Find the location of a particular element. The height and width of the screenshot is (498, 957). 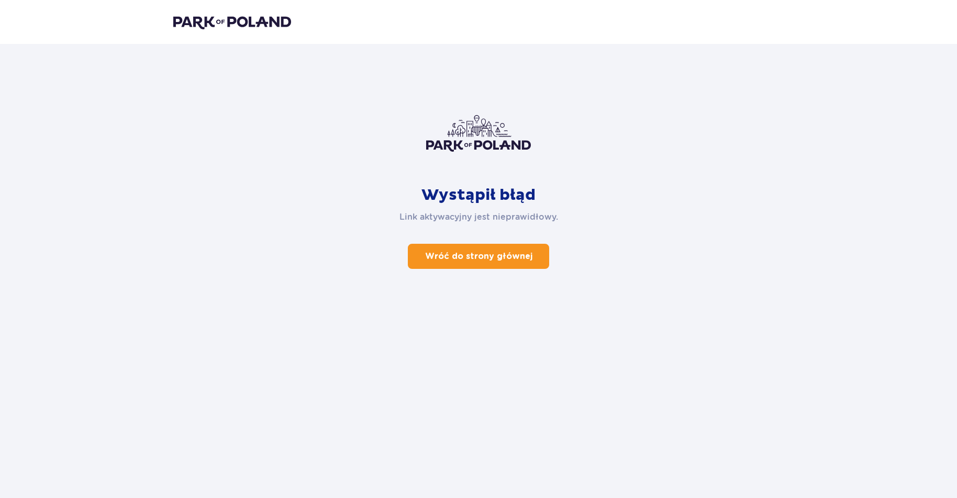

p: Link aktywacyjny jest nieprawidłowy. is located at coordinates (478, 217).